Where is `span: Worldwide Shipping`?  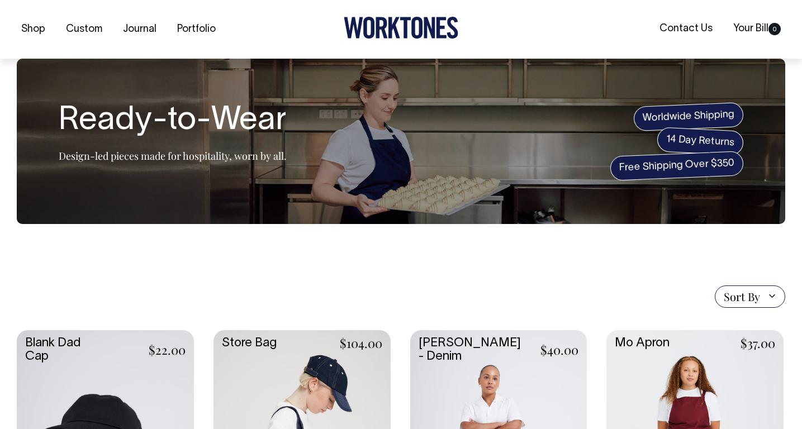 span: Worldwide Shipping is located at coordinates (688, 117).